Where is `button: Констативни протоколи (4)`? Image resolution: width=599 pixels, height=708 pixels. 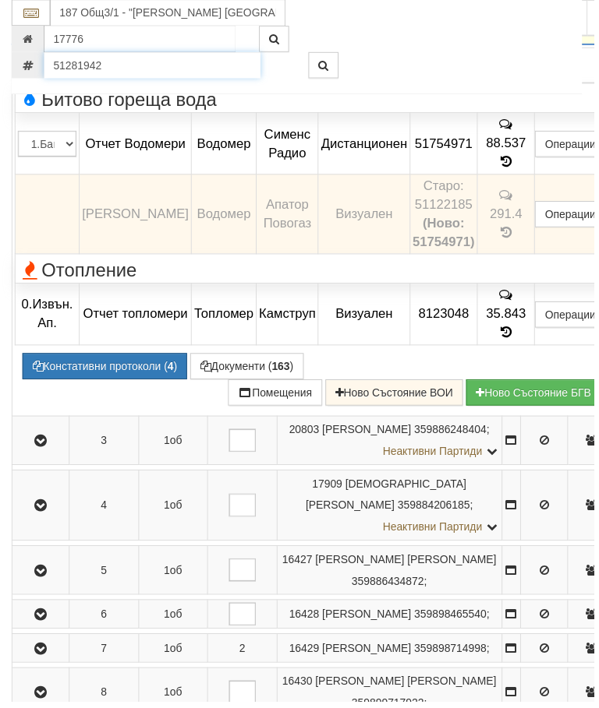 button: Констативни протоколи (4) is located at coordinates (105, 369).